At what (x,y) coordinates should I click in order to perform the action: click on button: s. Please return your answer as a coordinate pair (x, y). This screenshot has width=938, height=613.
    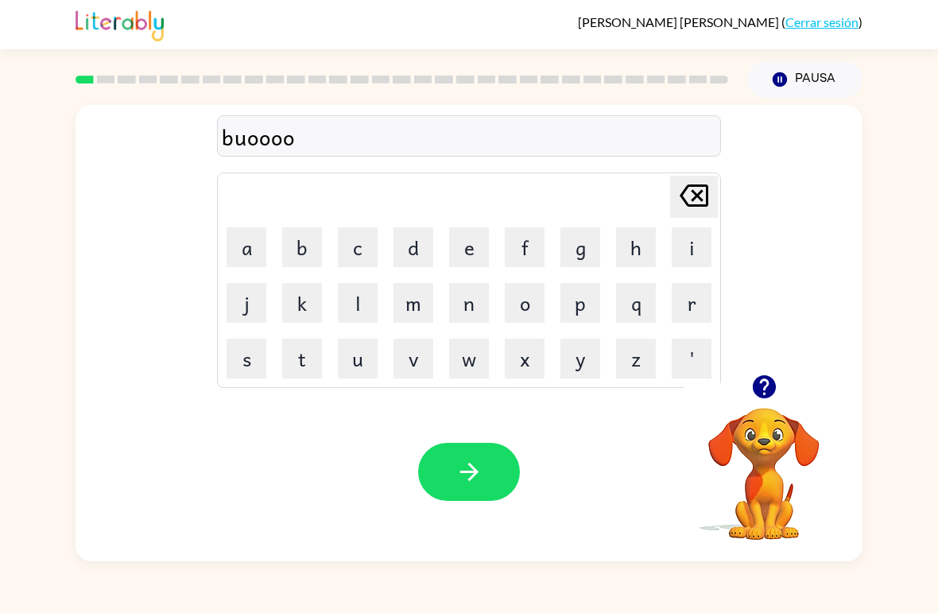
    Looking at the image, I should click on (246, 359).